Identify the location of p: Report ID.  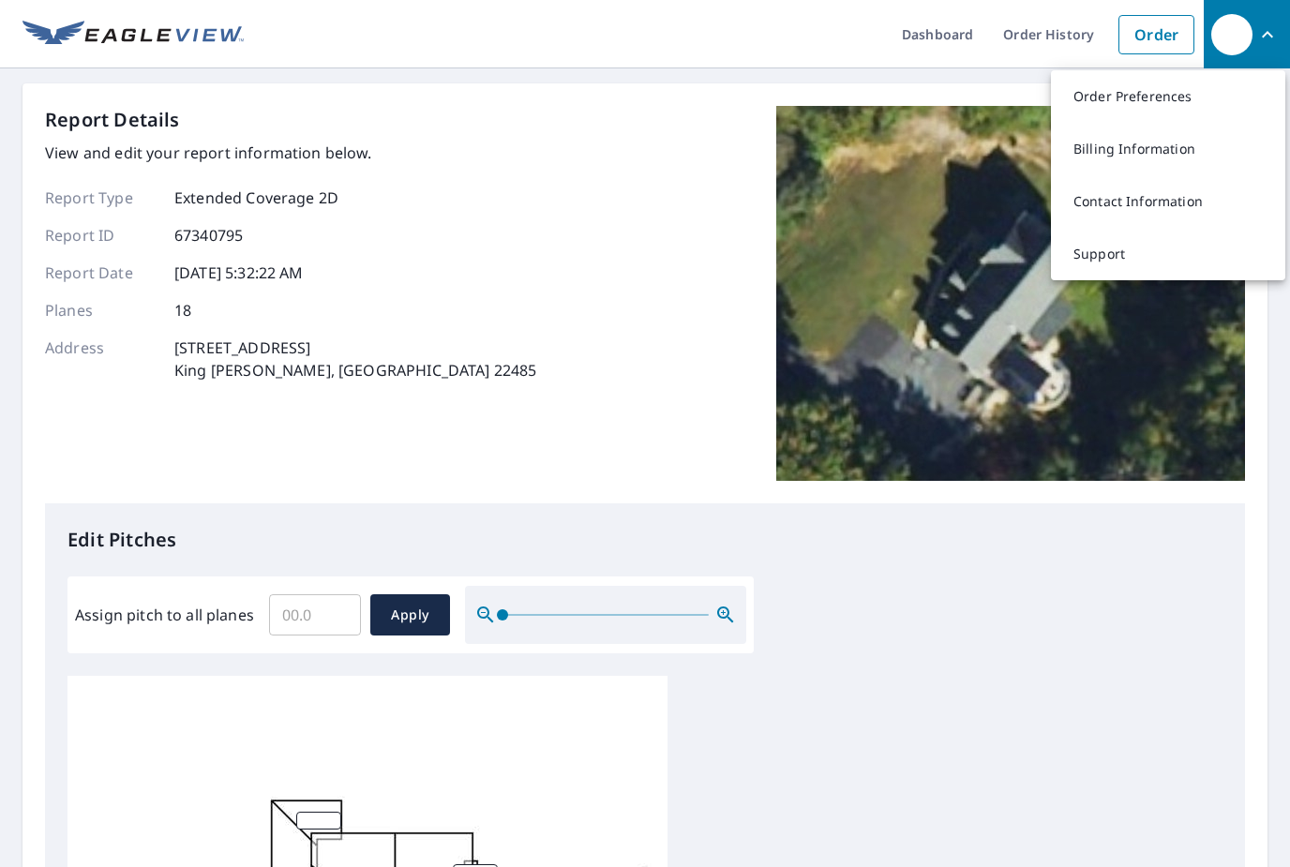
(101, 235).